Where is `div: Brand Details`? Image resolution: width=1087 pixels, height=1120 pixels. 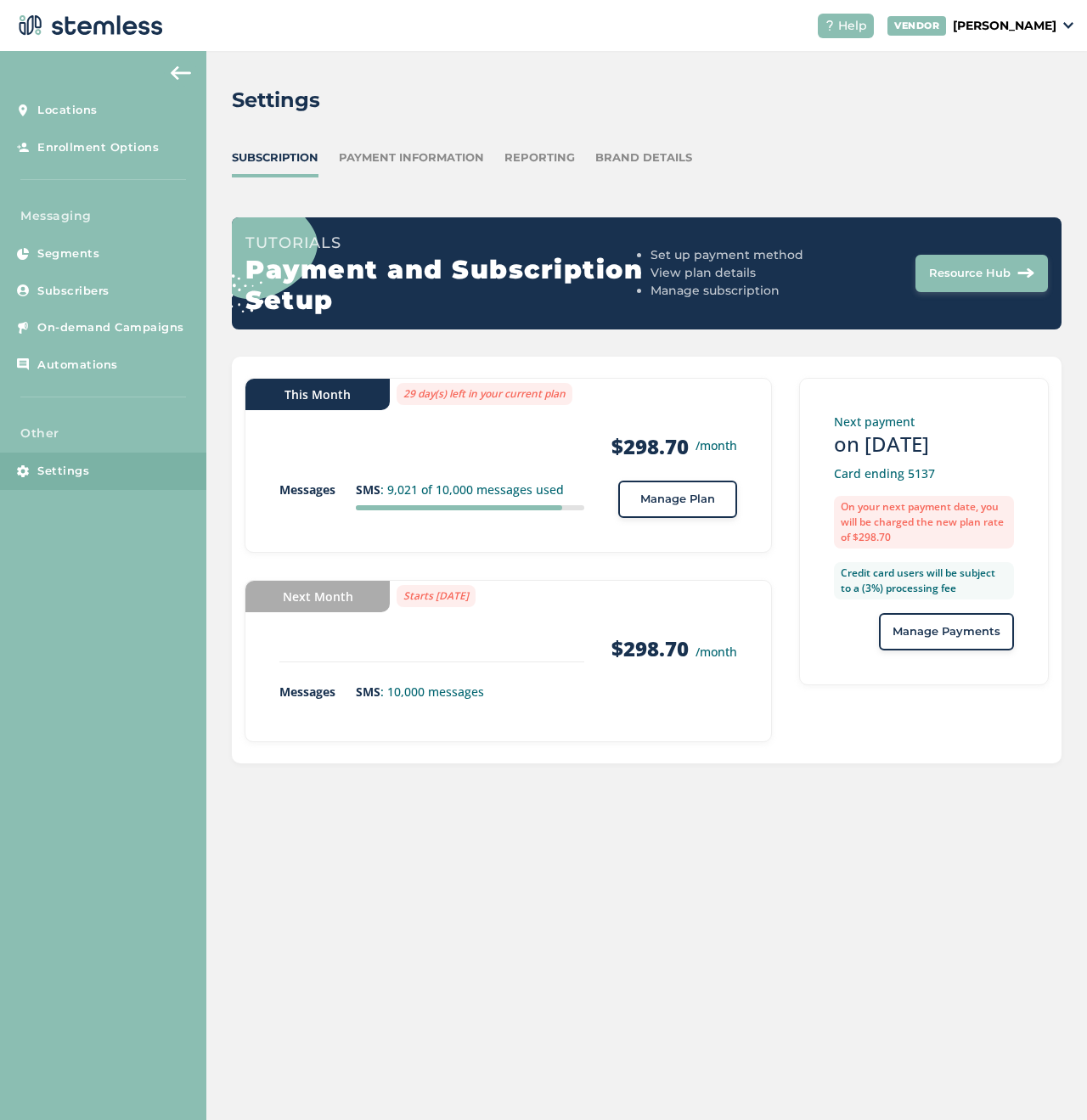 div: Brand Details is located at coordinates (644, 158).